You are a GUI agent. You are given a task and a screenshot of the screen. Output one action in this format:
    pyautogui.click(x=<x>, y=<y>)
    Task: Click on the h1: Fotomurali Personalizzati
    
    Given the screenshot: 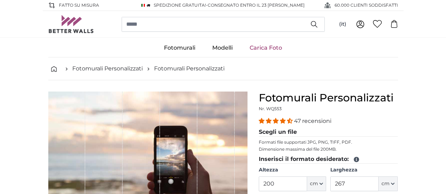 What is the action you would take?
    pyautogui.click(x=328, y=98)
    